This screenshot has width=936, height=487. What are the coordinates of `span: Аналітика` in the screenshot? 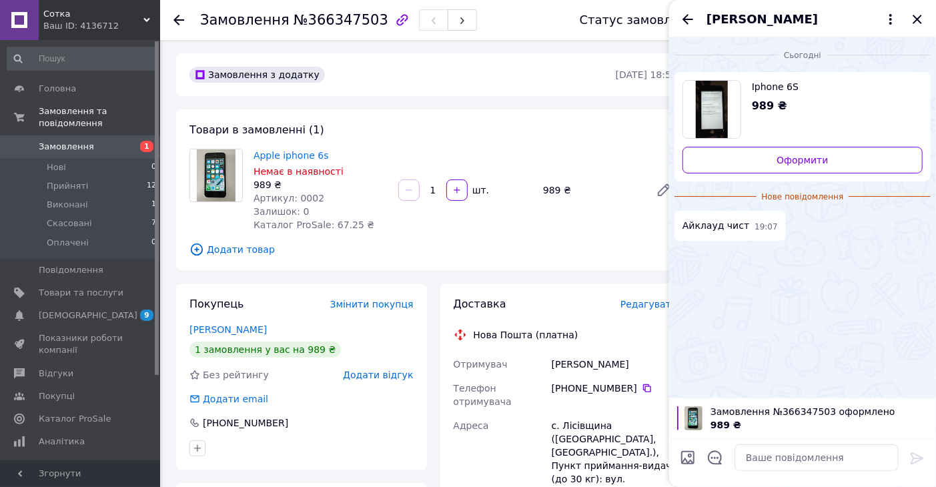 It's located at (61, 442).